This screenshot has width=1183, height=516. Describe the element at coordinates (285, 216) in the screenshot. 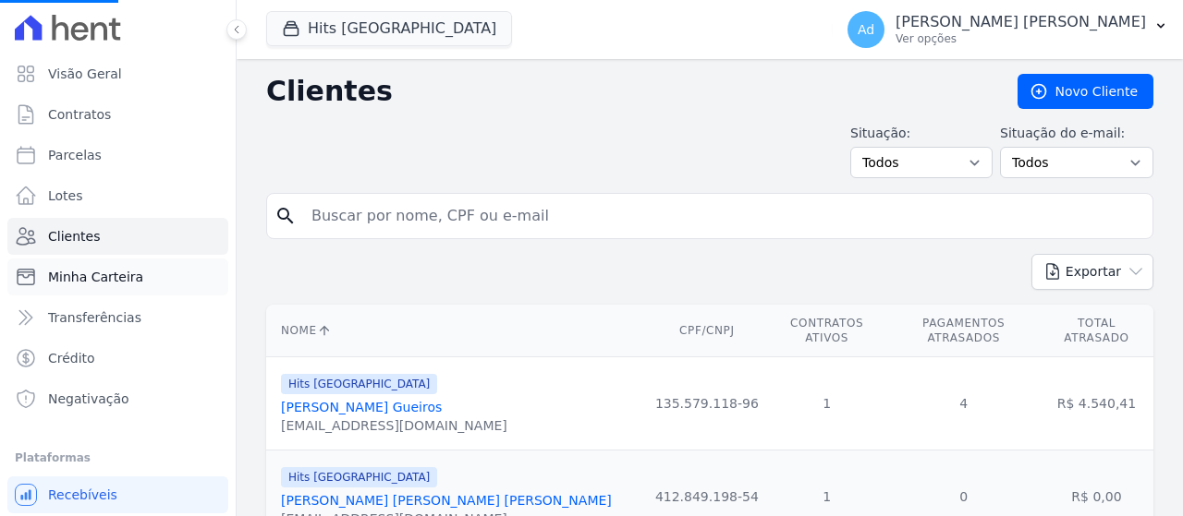

I see `i: search` at that location.